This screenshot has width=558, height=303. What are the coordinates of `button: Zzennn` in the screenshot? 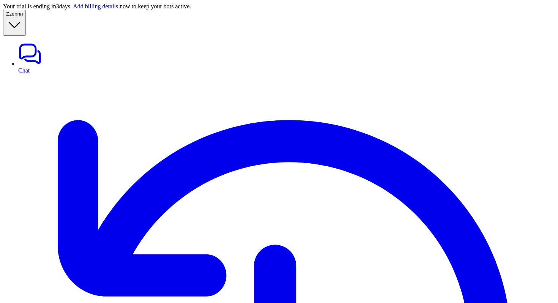 It's located at (14, 23).